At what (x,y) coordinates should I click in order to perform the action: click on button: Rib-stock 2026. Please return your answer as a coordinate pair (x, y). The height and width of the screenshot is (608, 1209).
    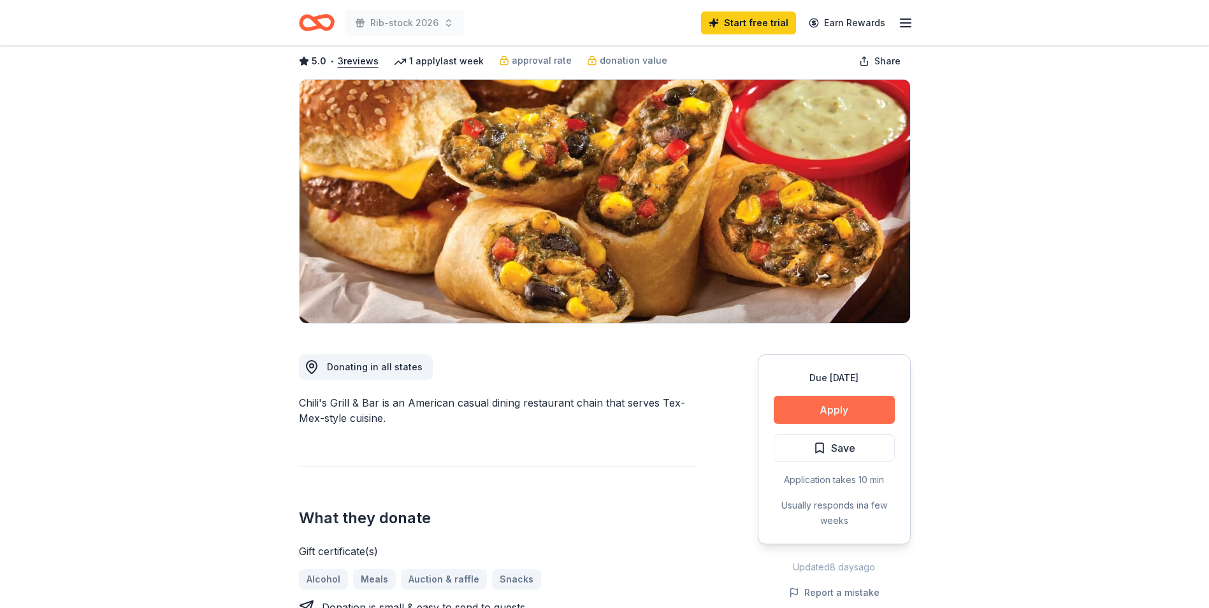
    Looking at the image, I should click on (404, 23).